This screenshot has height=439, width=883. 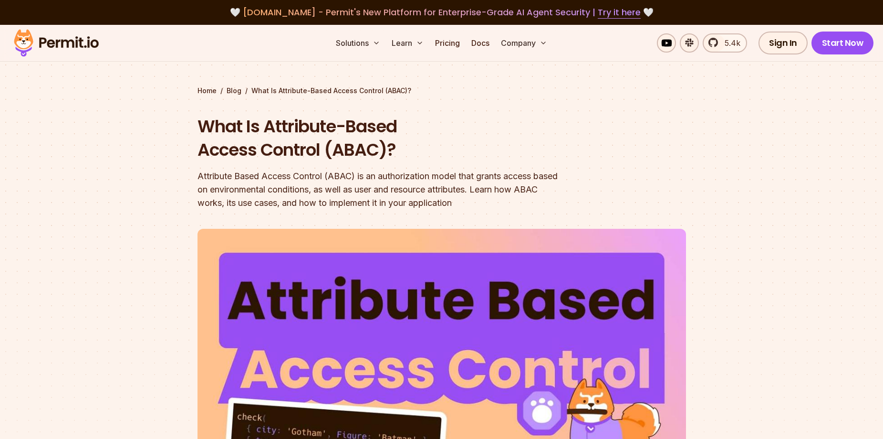 What do you see at coordinates (56, 43) in the screenshot?
I see `img: Permit logo` at bounding box center [56, 43].